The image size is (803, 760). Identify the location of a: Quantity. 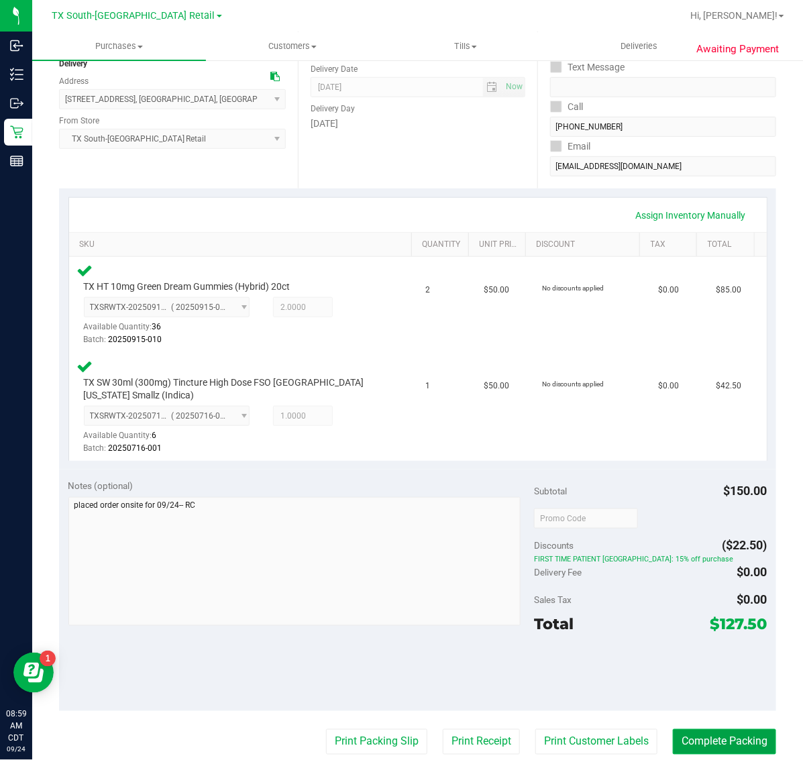
(442, 245).